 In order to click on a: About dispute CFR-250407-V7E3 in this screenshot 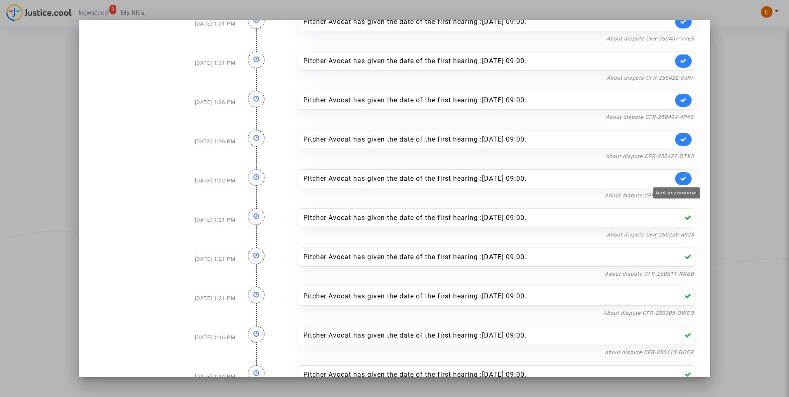, I will do `click(650, 38)`.